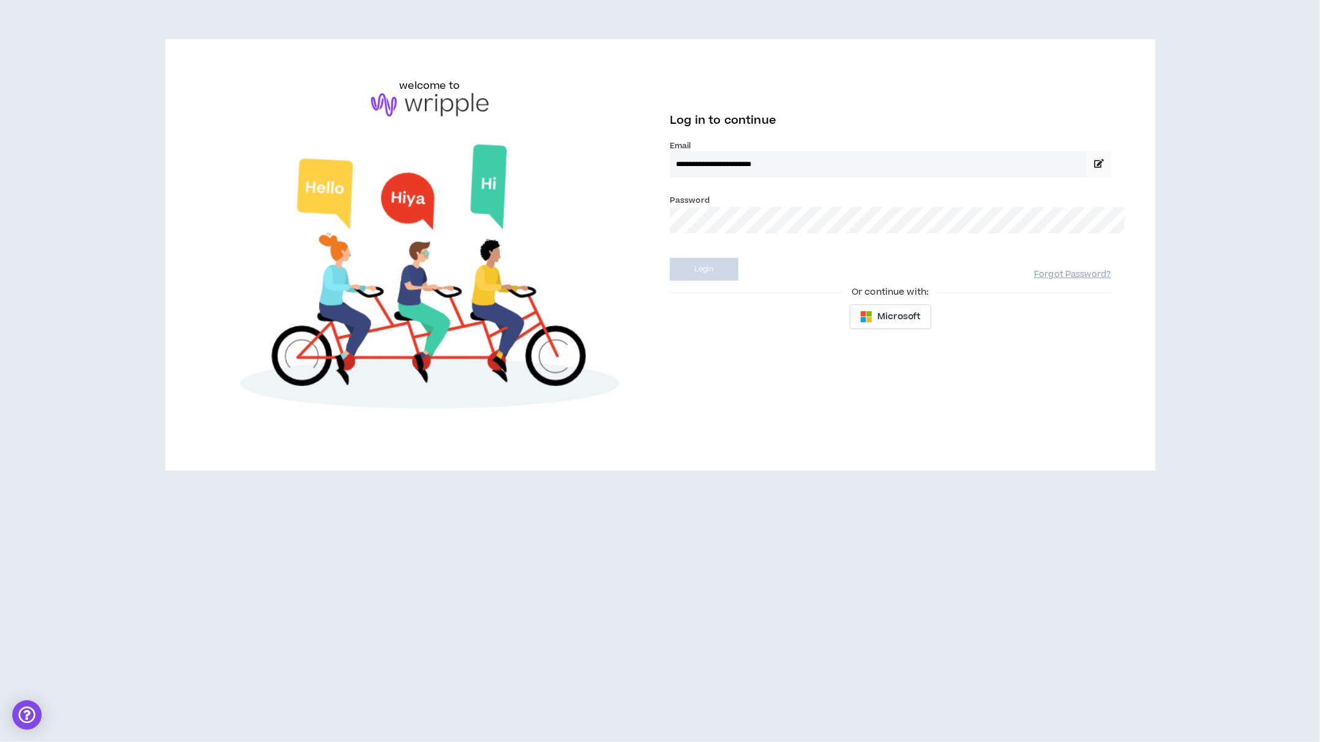 The height and width of the screenshot is (742, 1320). Describe the element at coordinates (890, 317) in the screenshot. I see `button: Microsoft` at that location.